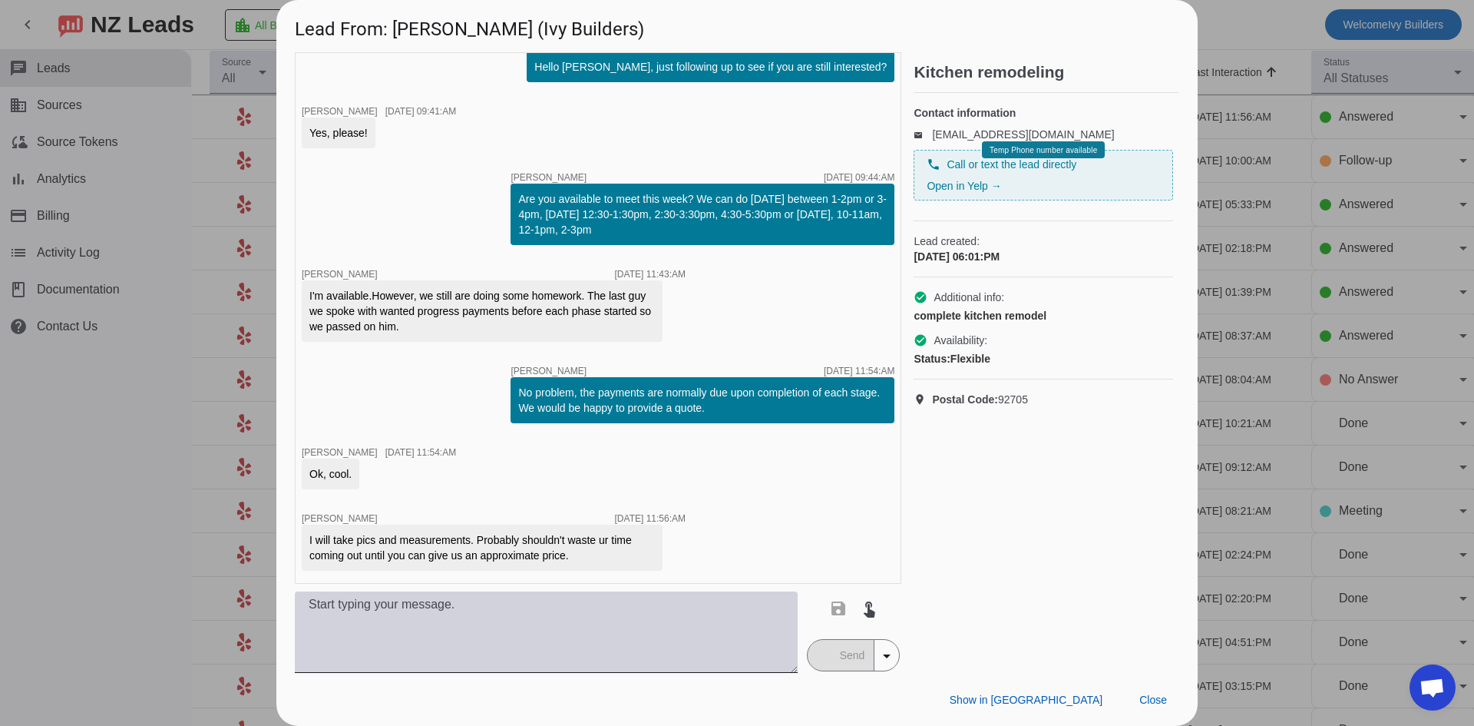 The width and height of the screenshot is (1474, 726). I want to click on div: Ok, cool., so click(330, 474).